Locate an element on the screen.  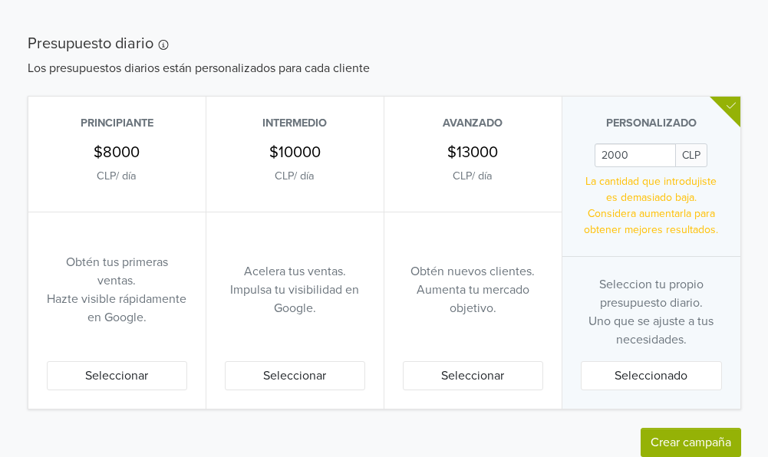
h5: $8000 is located at coordinates (117, 153).